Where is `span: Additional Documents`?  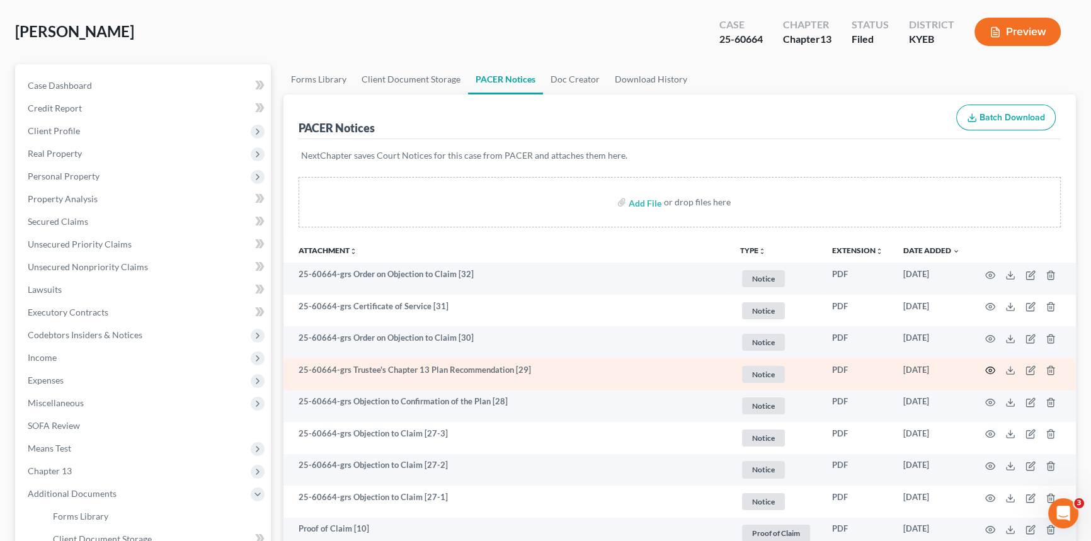
span: Additional Documents is located at coordinates (72, 493).